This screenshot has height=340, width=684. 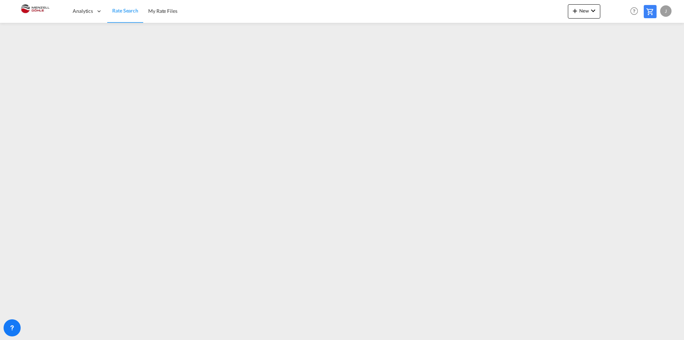 I want to click on span: My Rate Files, so click(x=163, y=11).